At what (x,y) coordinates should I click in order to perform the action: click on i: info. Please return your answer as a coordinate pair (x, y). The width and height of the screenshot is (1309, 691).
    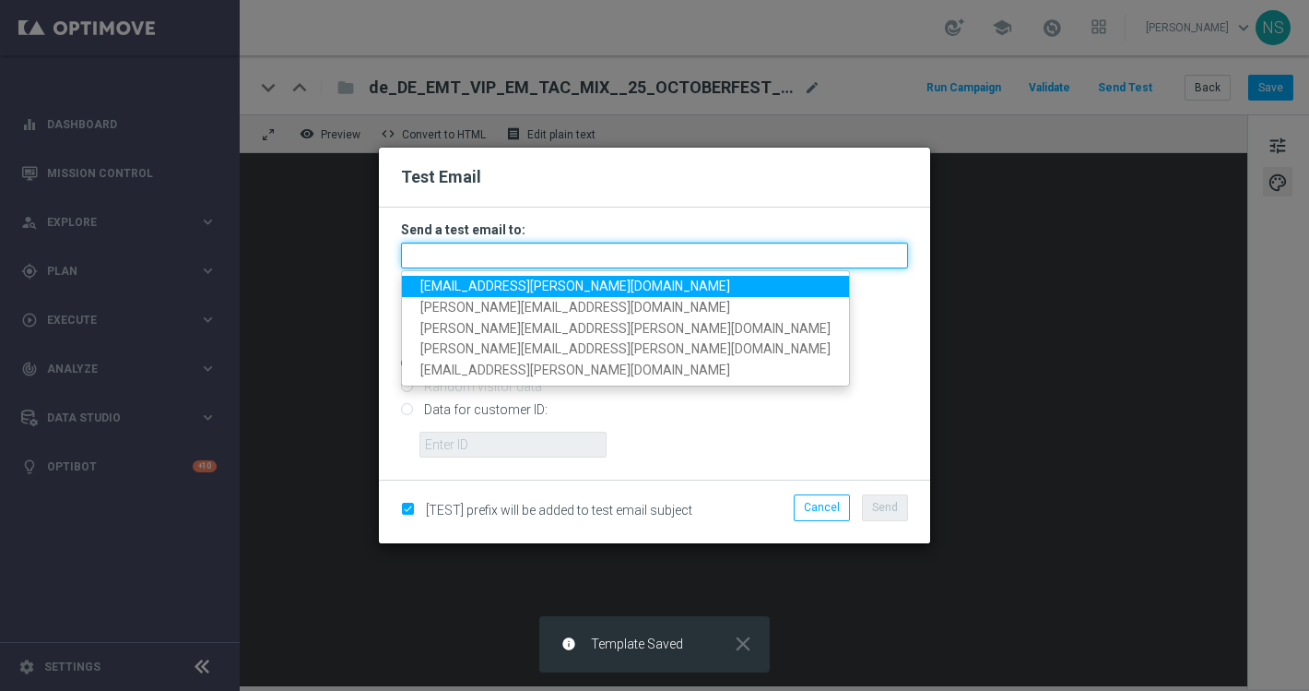
    Looking at the image, I should click on (569, 644).